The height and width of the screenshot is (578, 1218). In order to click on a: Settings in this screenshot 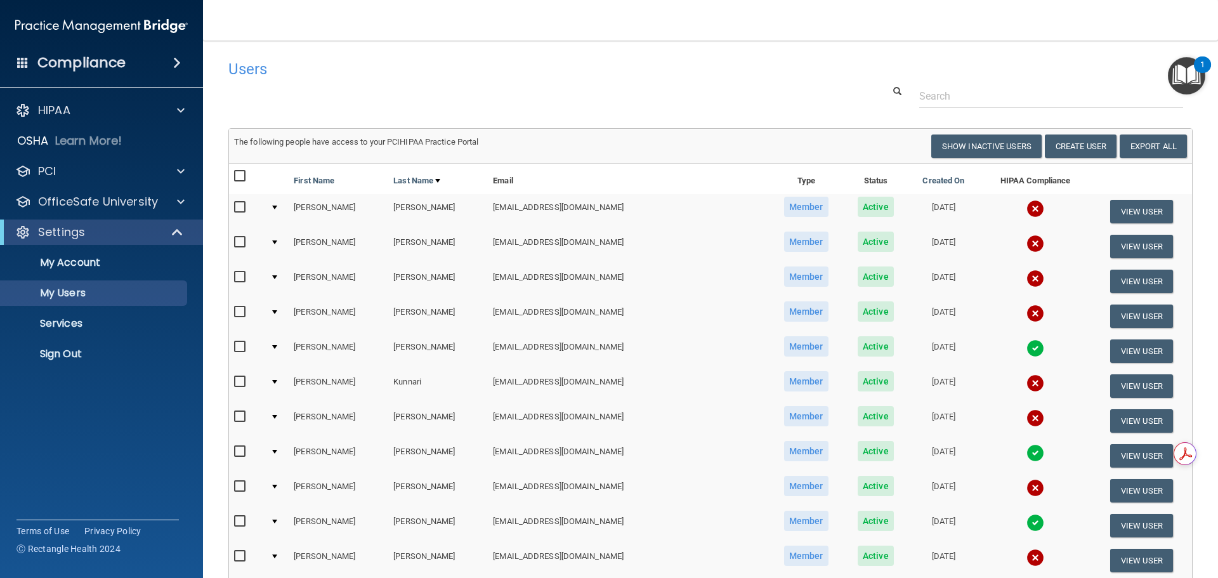, I will do `click(100, 232)`.